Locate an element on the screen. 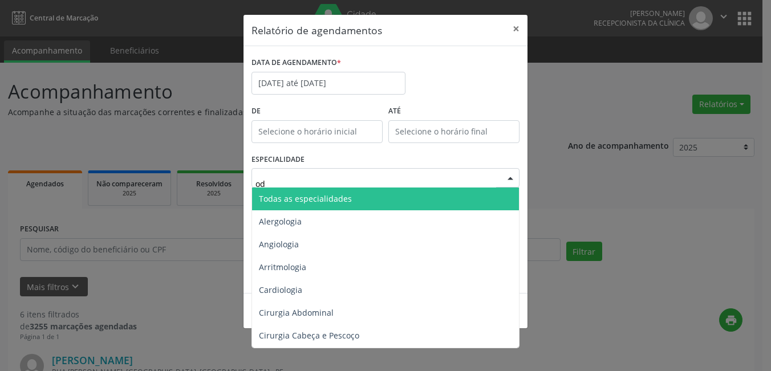 The image size is (771, 371). input: Selecione o horário final is located at coordinates (454, 132).